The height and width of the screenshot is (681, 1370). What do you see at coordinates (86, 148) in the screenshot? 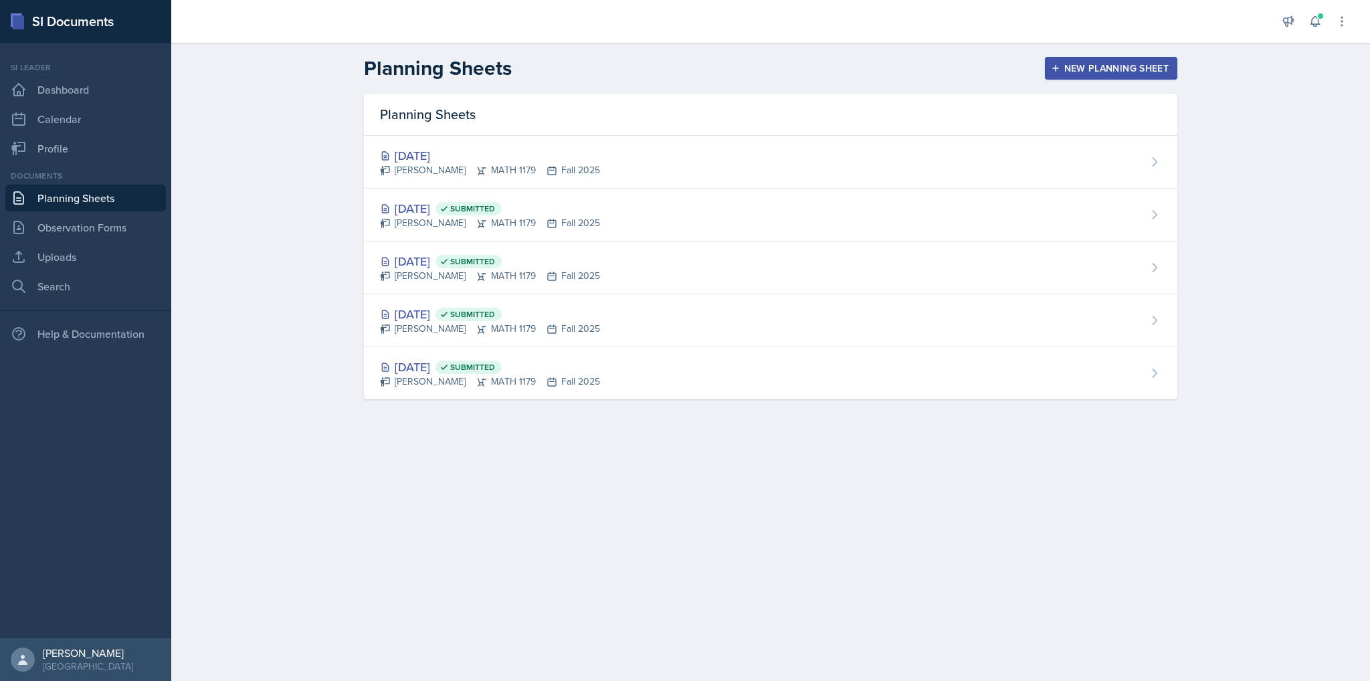
I see `a: Profile` at bounding box center [86, 148].